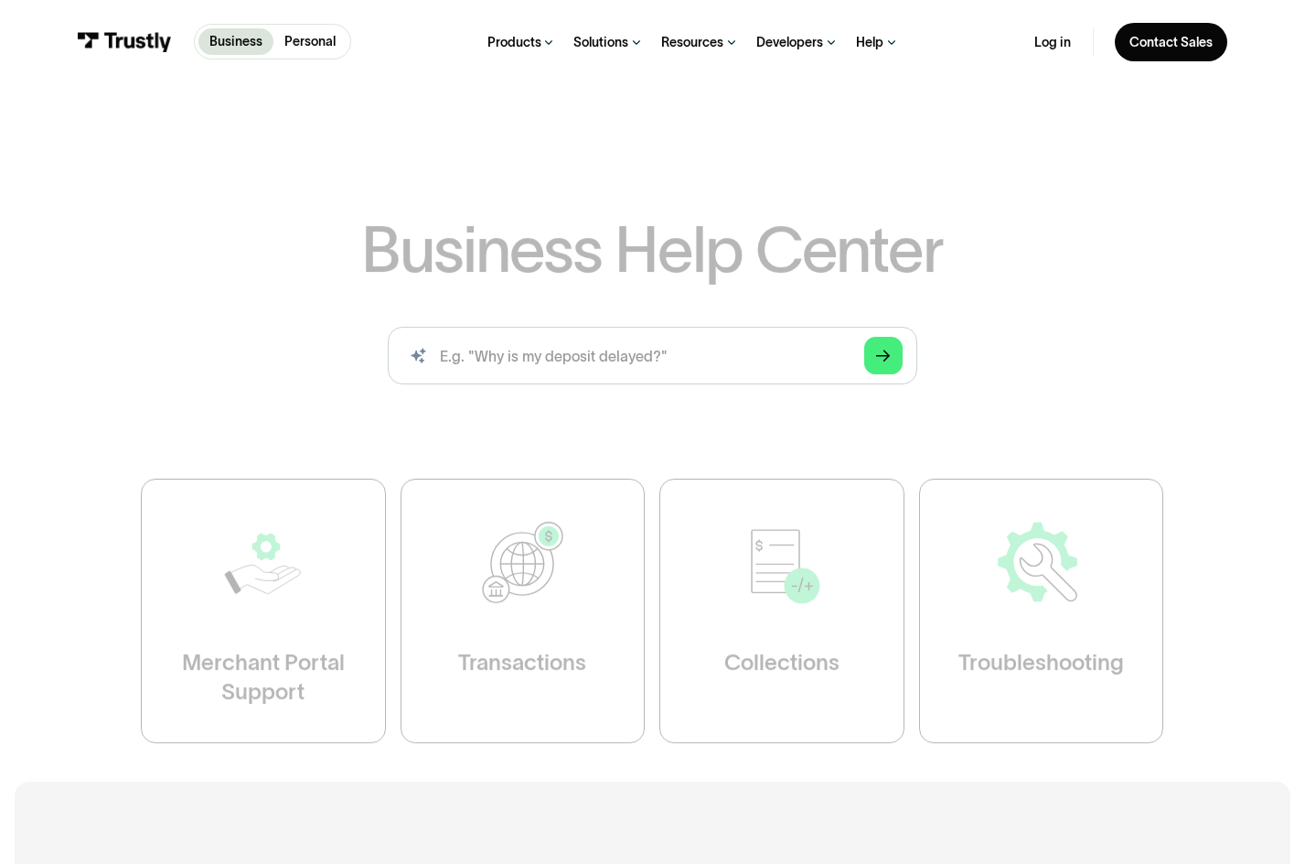 This screenshot has height=864, width=1305. I want to click on div: Merchant Portal Support, so click(263, 677).